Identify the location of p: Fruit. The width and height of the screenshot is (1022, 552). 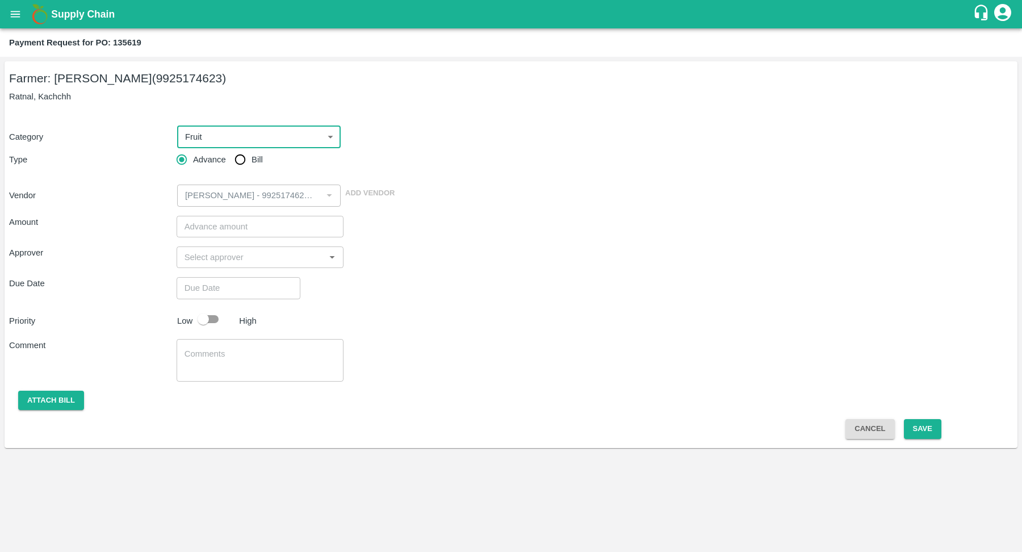
(194, 137).